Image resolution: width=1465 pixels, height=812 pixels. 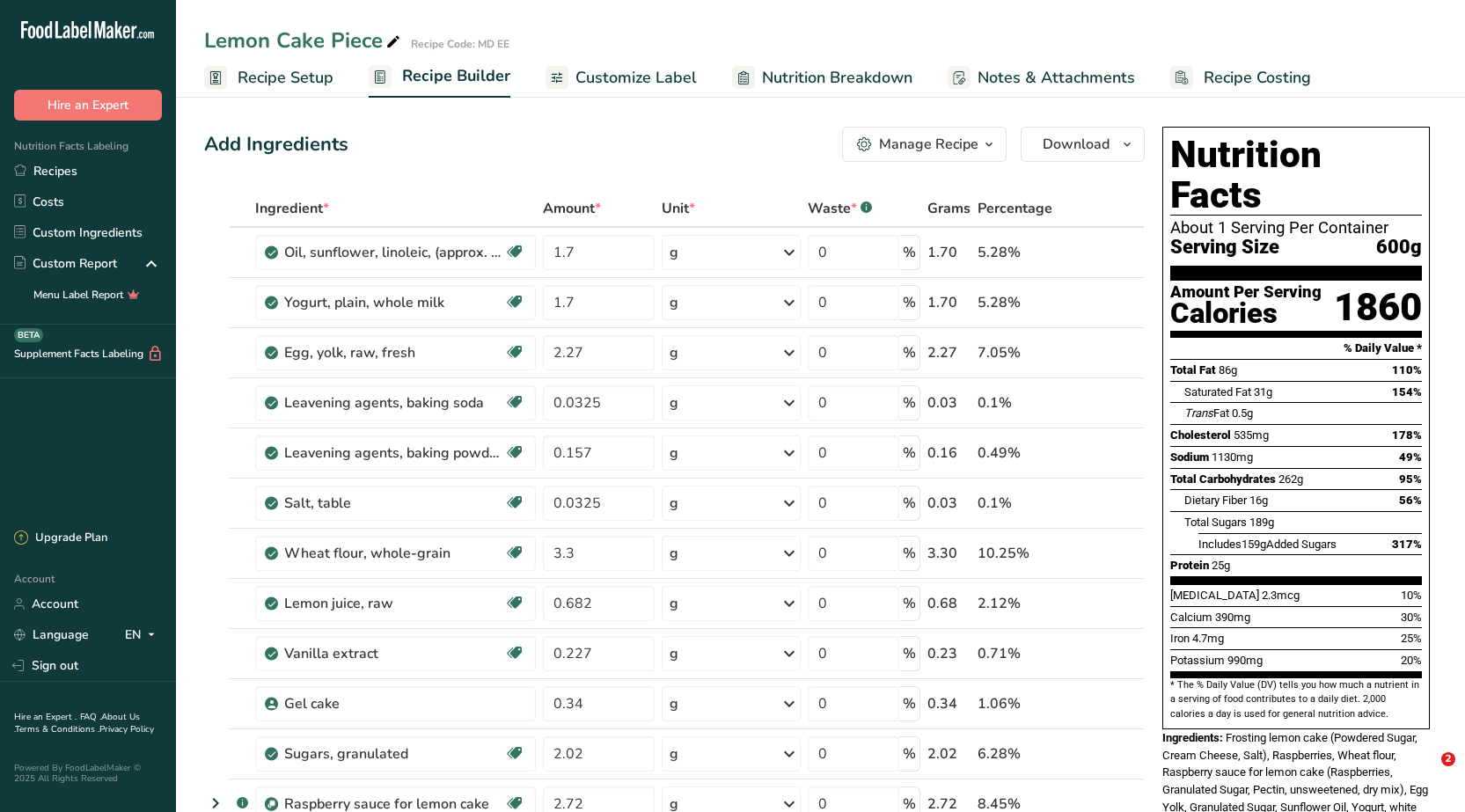 What do you see at coordinates (1411, 637) in the screenshot?
I see `span: 25%` at bounding box center [1411, 637].